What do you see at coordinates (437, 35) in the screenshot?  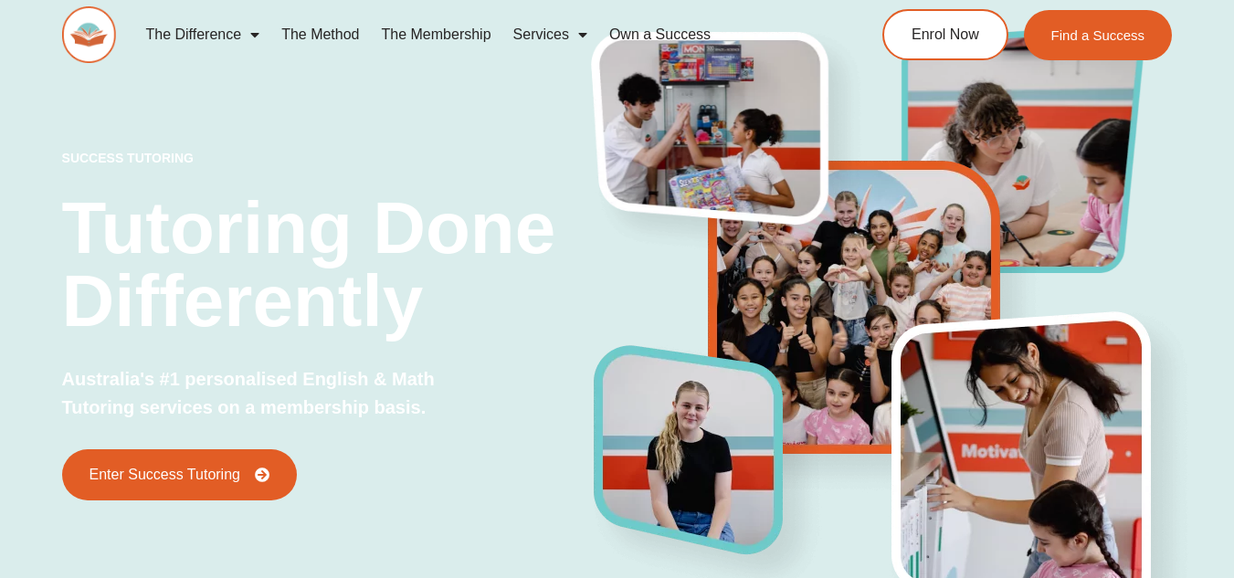 I see `a: The Membership` at bounding box center [437, 35].